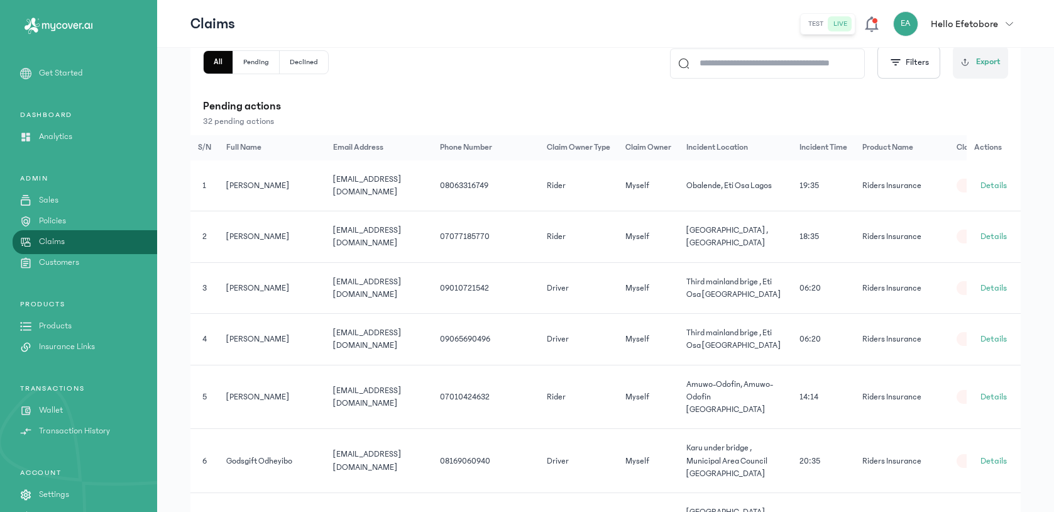 The image size is (1054, 512). I want to click on button: test, so click(816, 24).